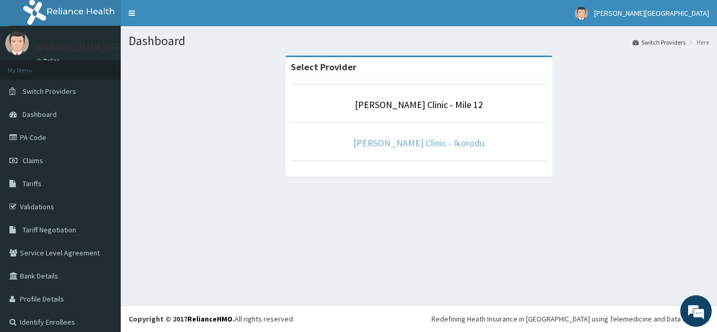  I want to click on img: d_794563401_company_1708531726252_794563401, so click(31, 66).